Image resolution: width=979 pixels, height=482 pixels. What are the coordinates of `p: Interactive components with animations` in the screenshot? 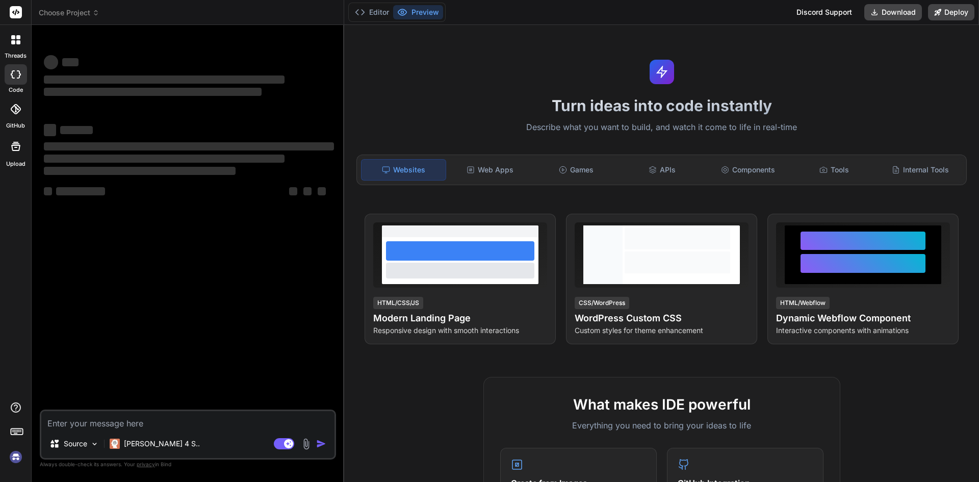 It's located at (862, 330).